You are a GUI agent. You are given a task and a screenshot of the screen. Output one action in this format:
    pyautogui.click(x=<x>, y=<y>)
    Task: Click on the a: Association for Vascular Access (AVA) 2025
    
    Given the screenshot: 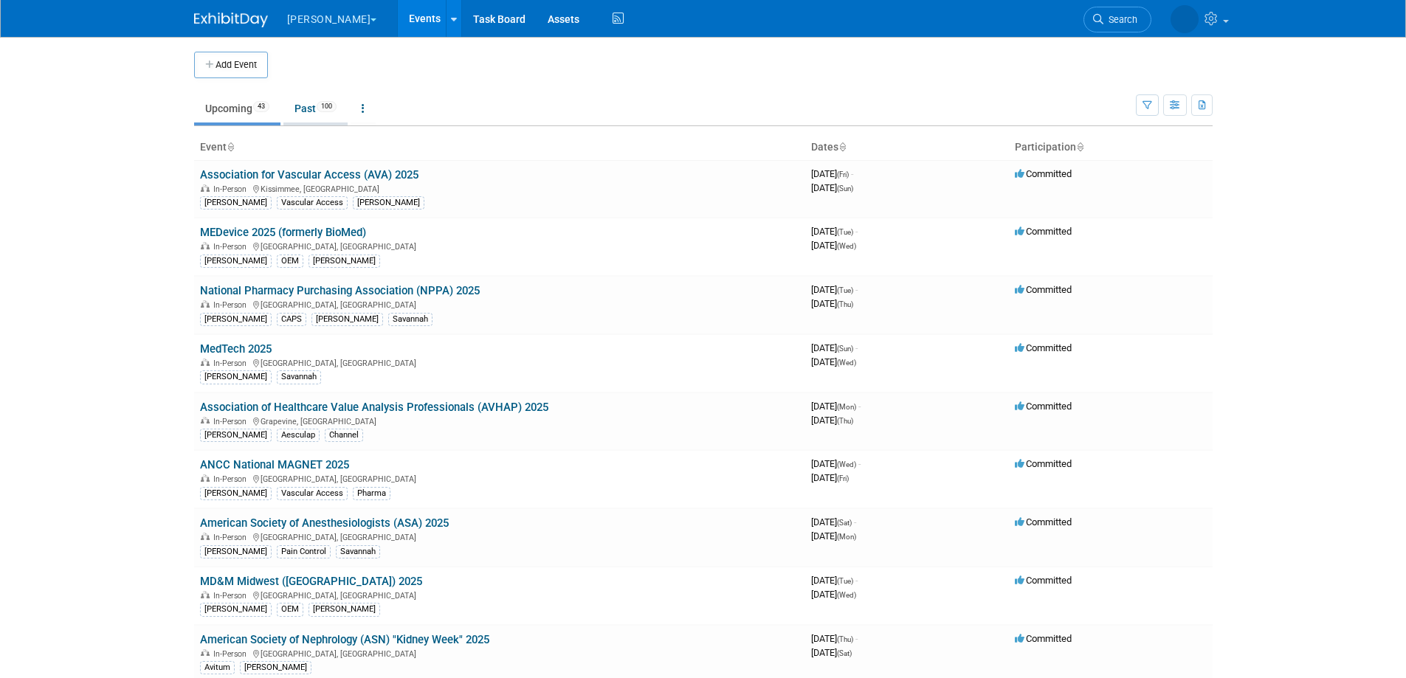 What is the action you would take?
    pyautogui.click(x=309, y=175)
    